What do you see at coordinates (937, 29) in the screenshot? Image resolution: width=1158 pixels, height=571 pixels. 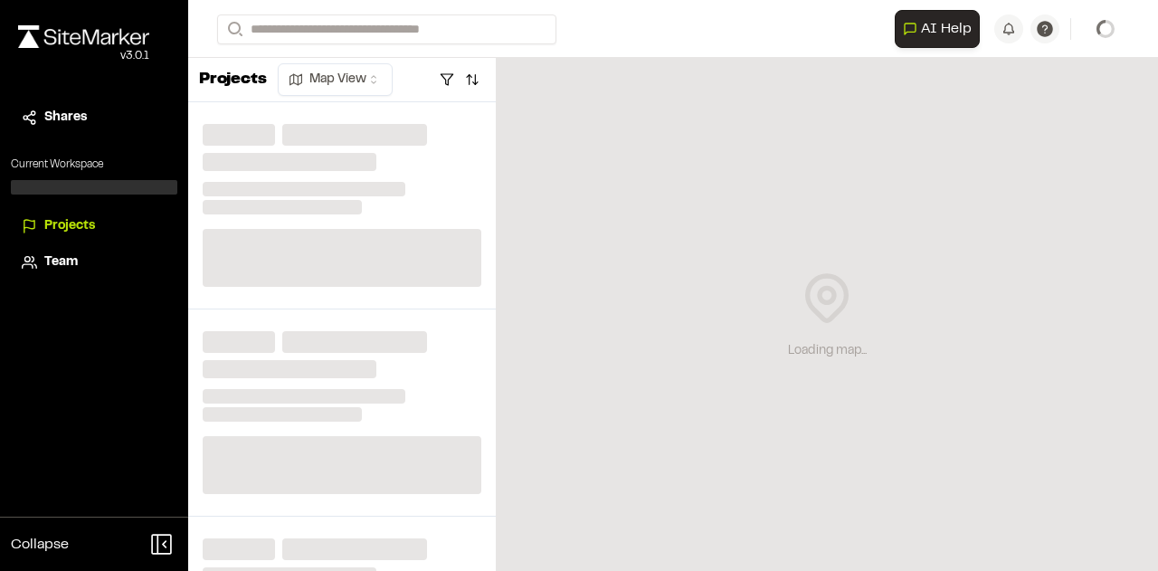 I see `button: Open AI Assistant` at bounding box center [937, 29].